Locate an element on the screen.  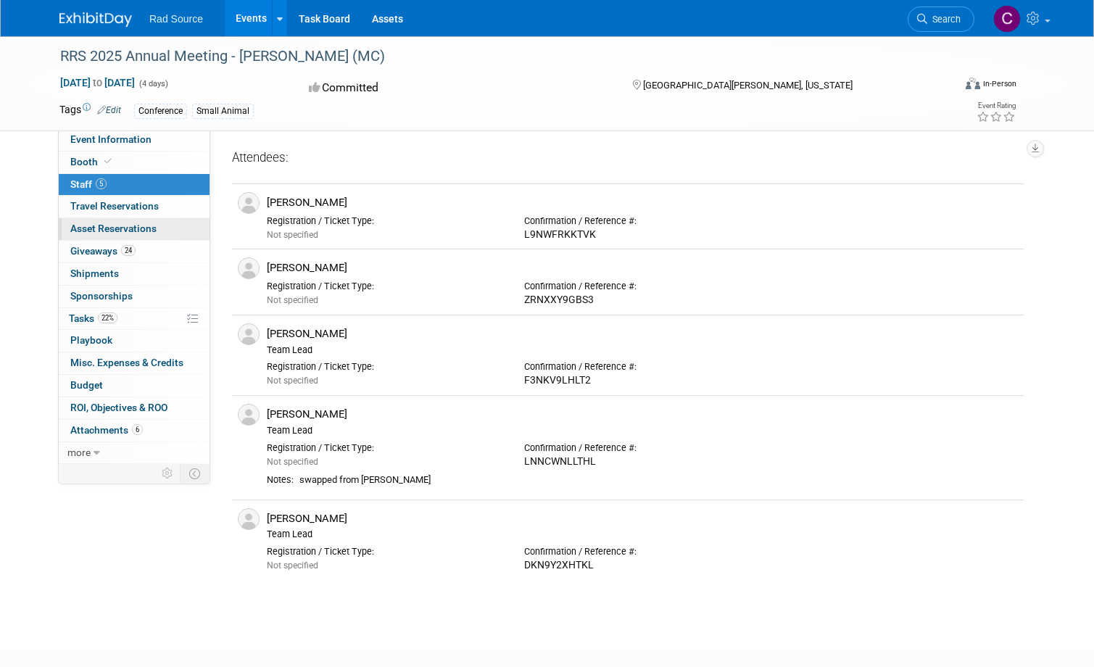
div: Conference is located at coordinates (160, 111).